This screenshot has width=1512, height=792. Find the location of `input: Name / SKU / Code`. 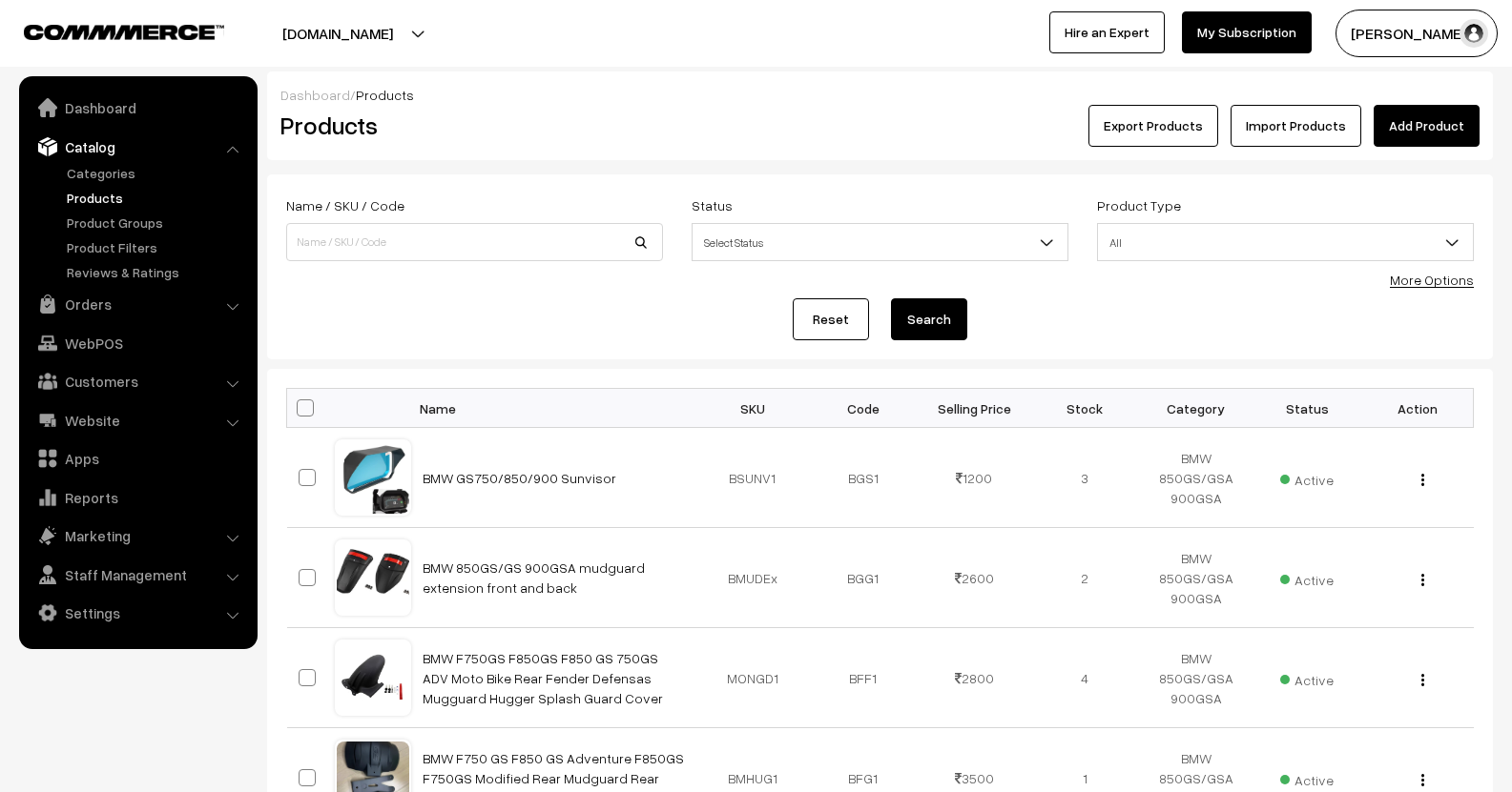

input: Name / SKU / Code is located at coordinates (474, 242).